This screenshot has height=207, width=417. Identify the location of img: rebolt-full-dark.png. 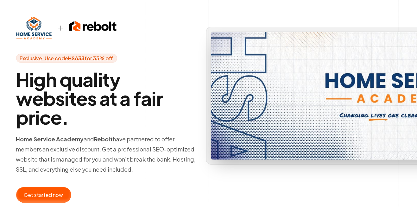
(93, 26).